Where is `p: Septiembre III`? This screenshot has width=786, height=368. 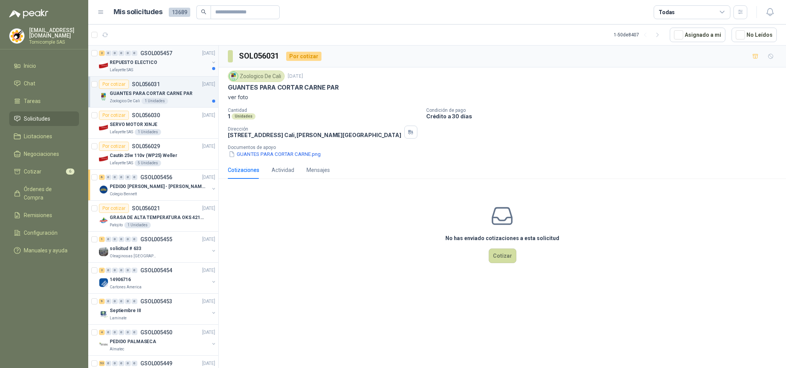 p: Septiembre III is located at coordinates (125, 311).